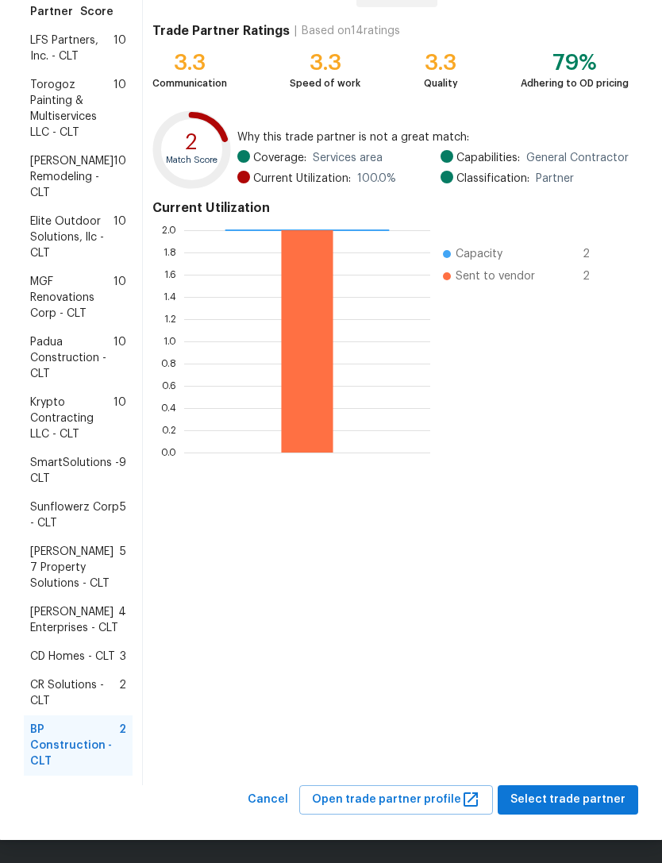  Describe the element at coordinates (71, 298) in the screenshot. I see `span: MGF Renovations Corp - CLT` at that location.